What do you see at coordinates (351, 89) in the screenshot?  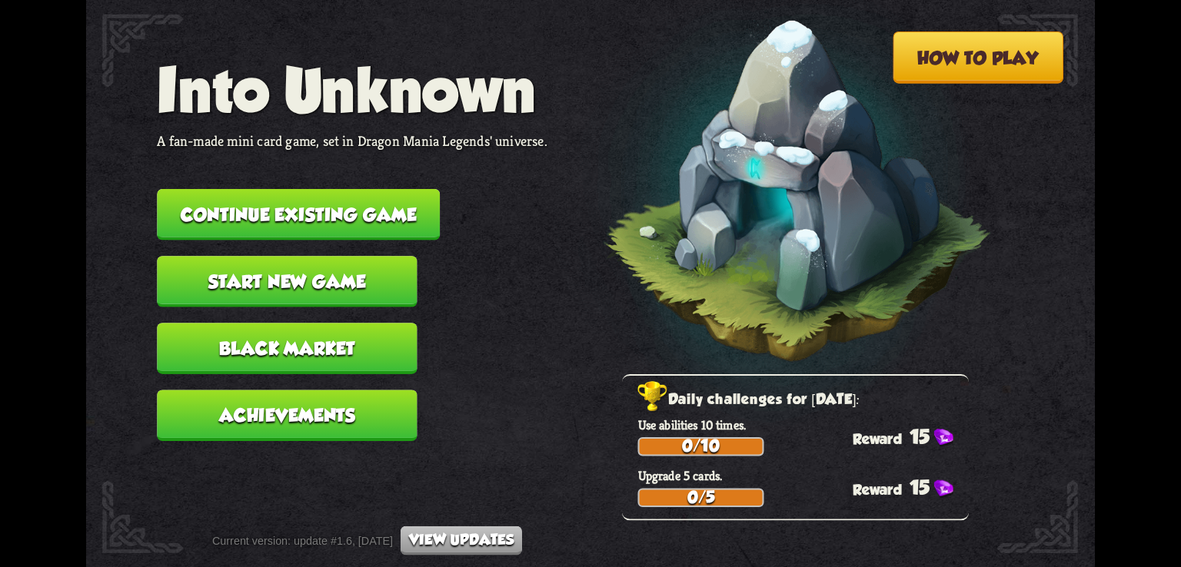 I see `h1: Into Unknown` at bounding box center [351, 89].